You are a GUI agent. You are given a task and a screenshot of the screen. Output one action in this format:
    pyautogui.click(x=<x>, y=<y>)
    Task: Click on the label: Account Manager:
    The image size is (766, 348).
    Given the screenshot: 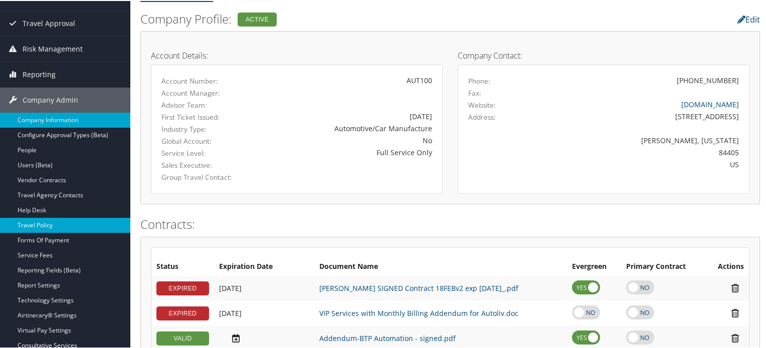 What is the action you would take?
    pyautogui.click(x=201, y=92)
    